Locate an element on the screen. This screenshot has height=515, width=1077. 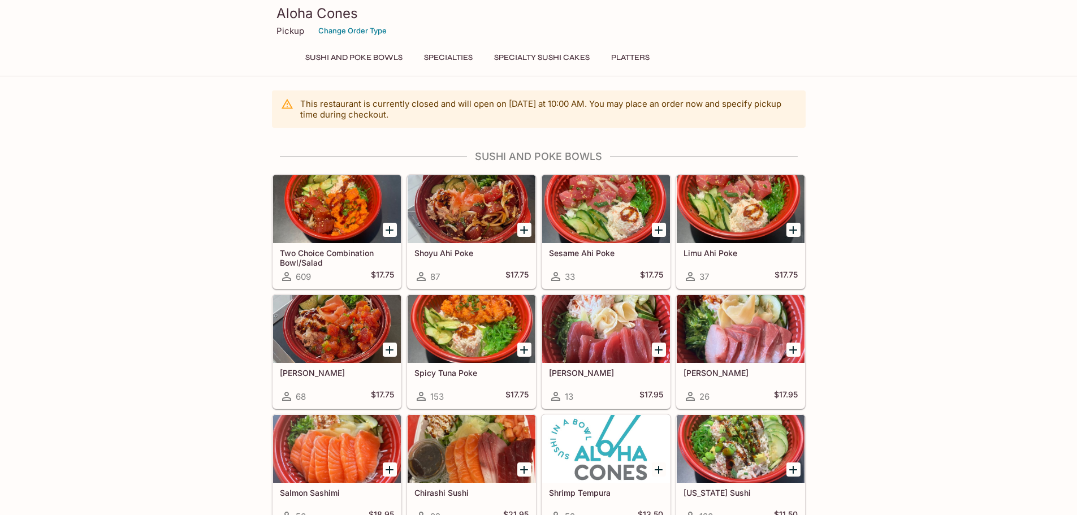
div: Shrimp Tempura is located at coordinates (606, 449).